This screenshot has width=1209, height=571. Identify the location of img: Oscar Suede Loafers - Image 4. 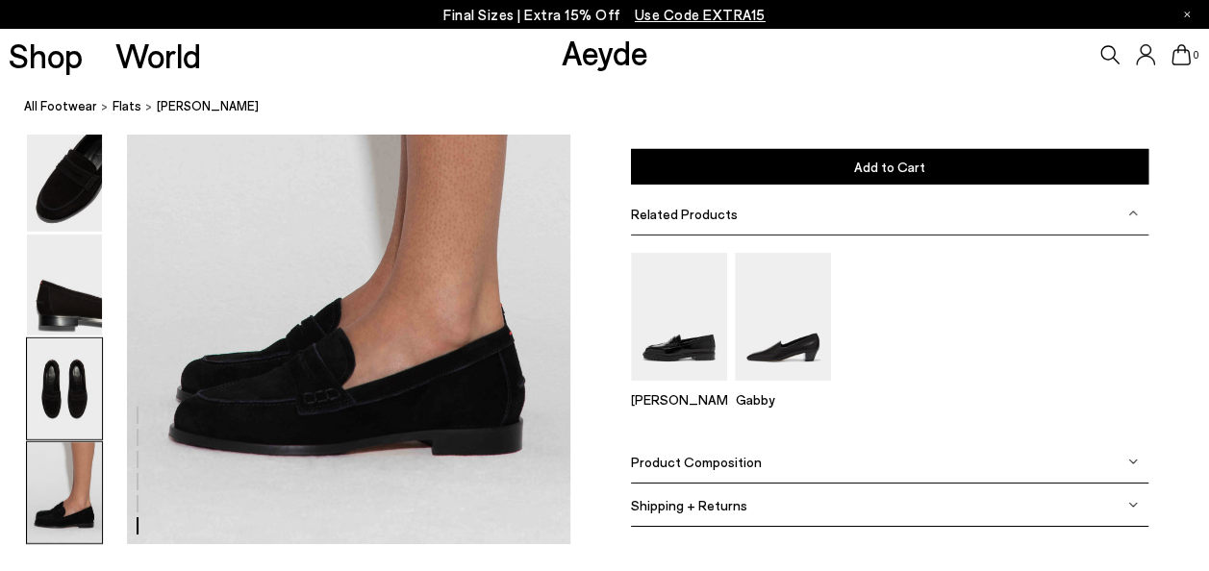
(64, 285).